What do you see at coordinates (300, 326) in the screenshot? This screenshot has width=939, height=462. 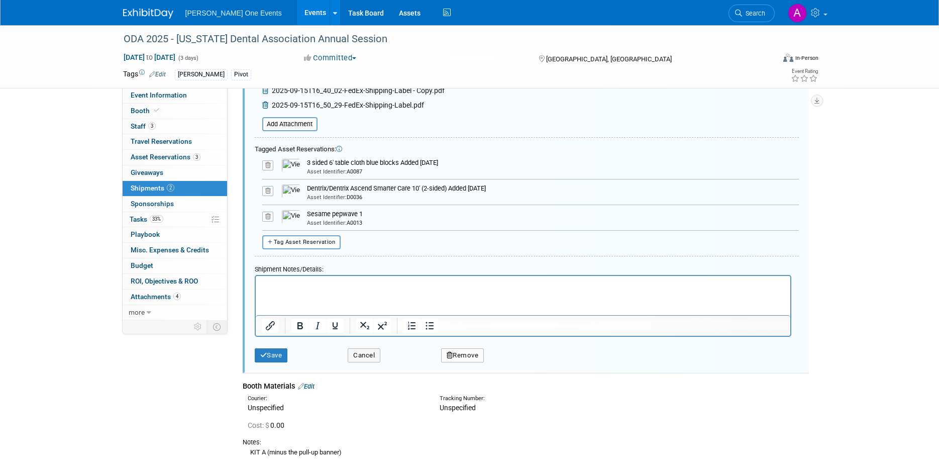 I see `button: Bold` at bounding box center [300, 326].